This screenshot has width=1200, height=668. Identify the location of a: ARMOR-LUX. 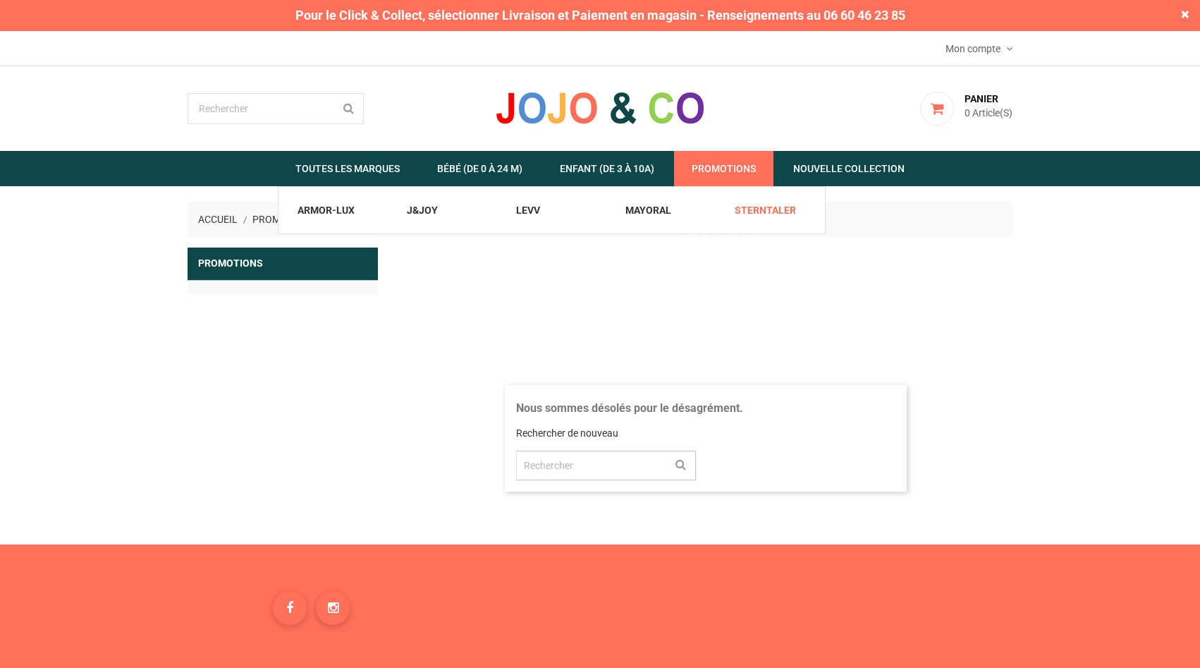
(333, 214).